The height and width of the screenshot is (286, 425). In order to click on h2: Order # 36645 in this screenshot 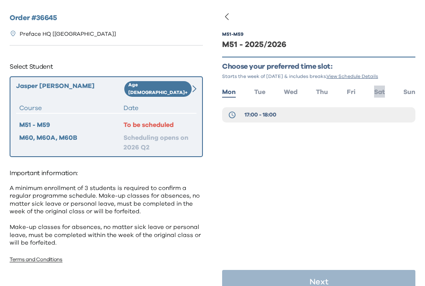, I will do `click(106, 18)`.